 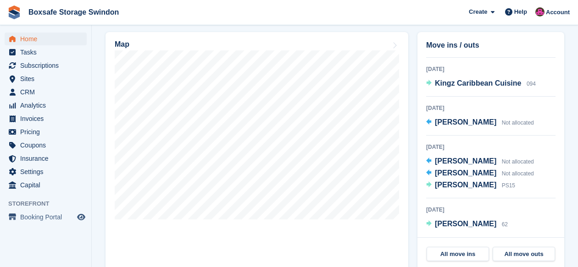 What do you see at coordinates (481, 84) in the screenshot?
I see `a: Kingz Caribbean Cuisine 094` at bounding box center [481, 84].